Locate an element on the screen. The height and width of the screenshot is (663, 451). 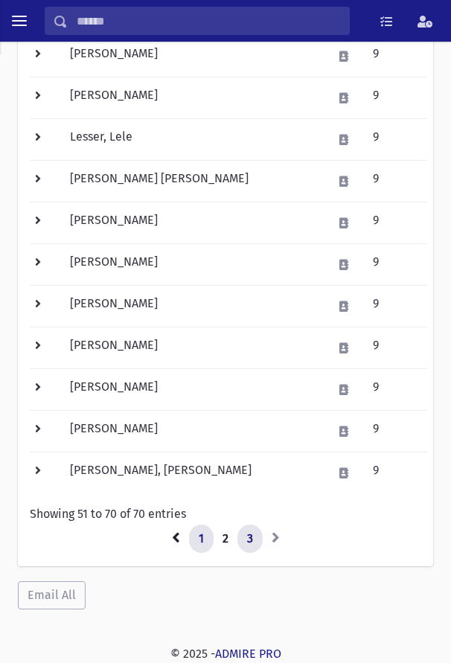
a: 1 is located at coordinates (201, 539).